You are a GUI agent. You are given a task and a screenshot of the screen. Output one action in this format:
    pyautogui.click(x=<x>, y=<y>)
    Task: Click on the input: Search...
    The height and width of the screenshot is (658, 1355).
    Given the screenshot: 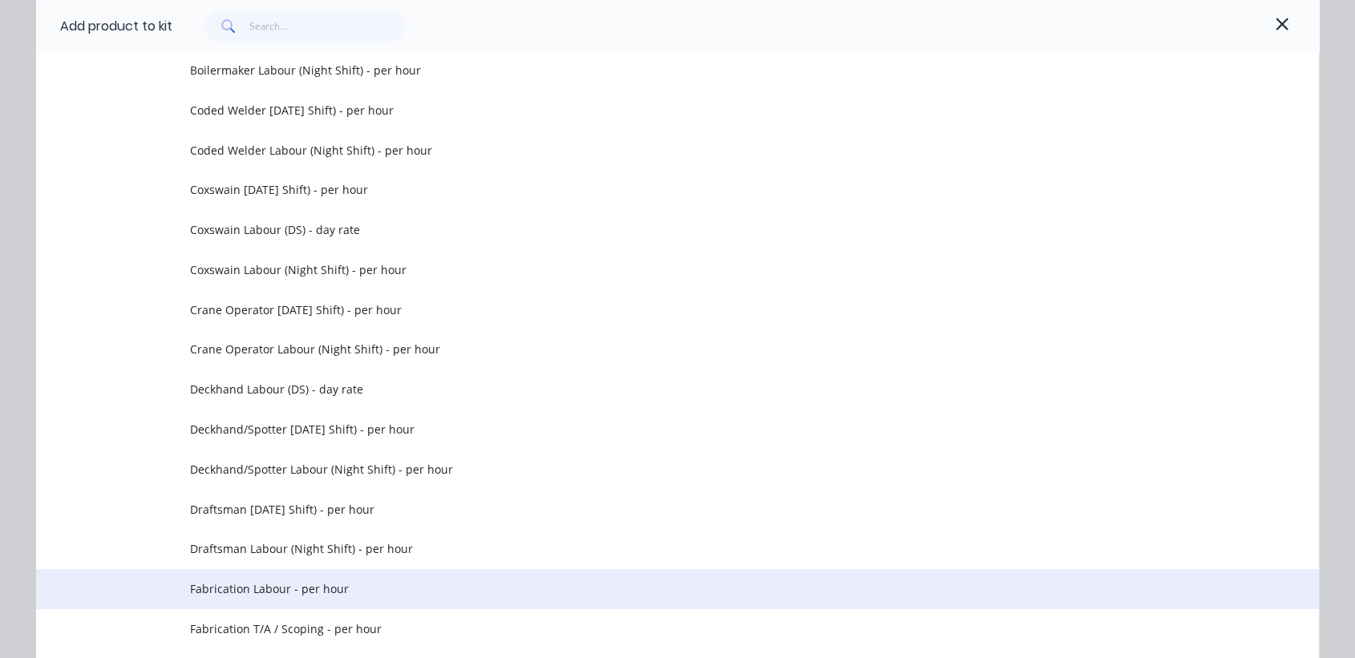 What is the action you would take?
    pyautogui.click(x=327, y=26)
    